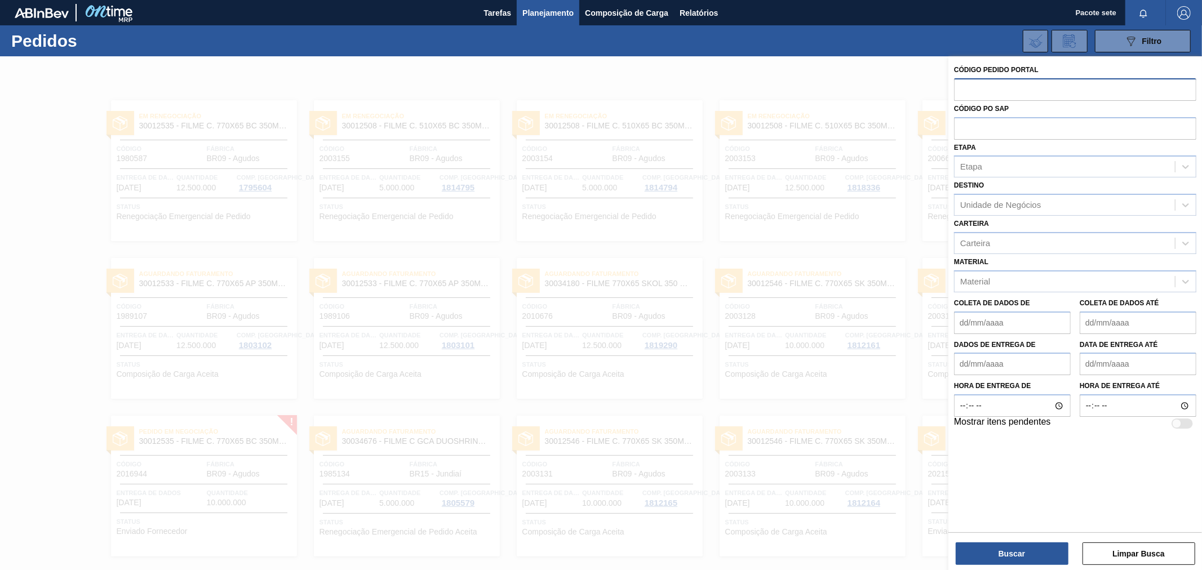  What do you see at coordinates (981, 109) in the screenshot?
I see `font: Código PO SAP` at bounding box center [981, 109].